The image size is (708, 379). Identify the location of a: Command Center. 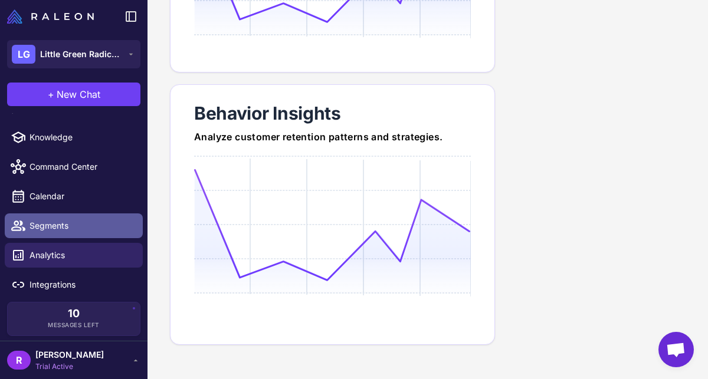
(74, 167).